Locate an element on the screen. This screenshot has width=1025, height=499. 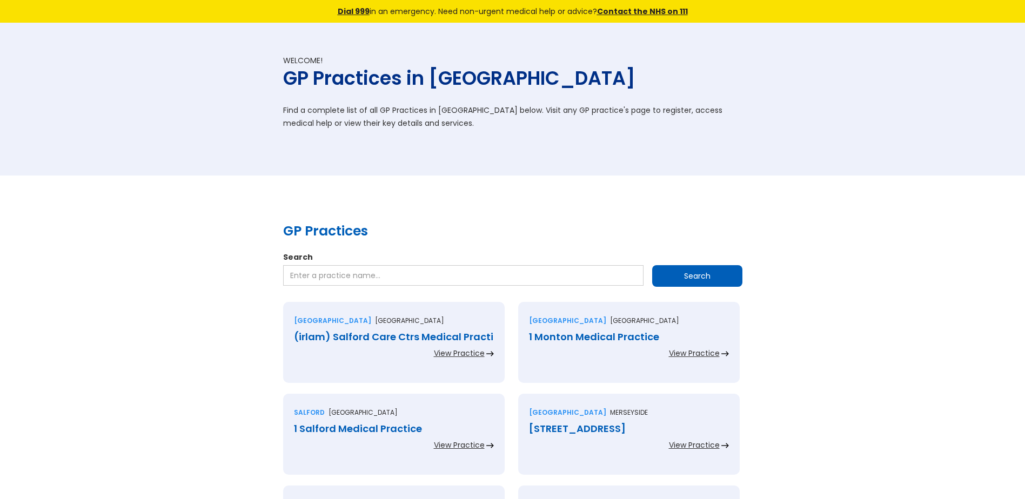
strong: Contact the NHS on 111 is located at coordinates (643, 11).